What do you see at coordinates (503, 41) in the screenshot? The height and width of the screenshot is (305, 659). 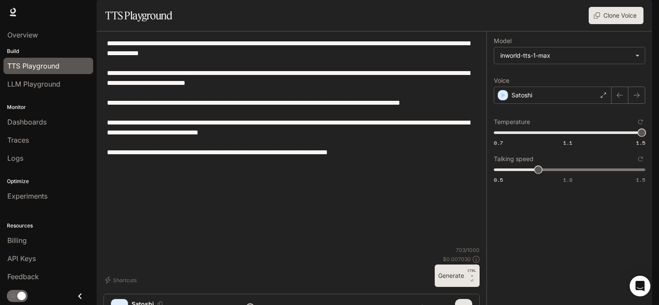 I see `p: Model` at bounding box center [503, 41].